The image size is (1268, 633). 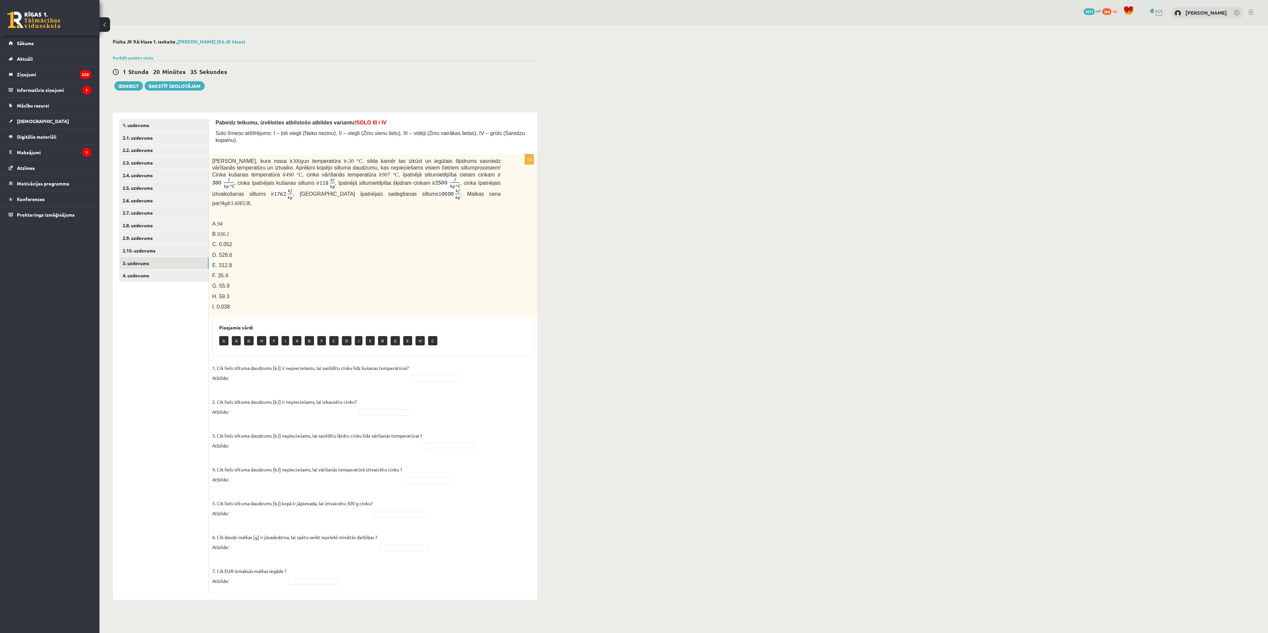 What do you see at coordinates (31, 199) in the screenshot?
I see `span: Konferences` at bounding box center [31, 199].